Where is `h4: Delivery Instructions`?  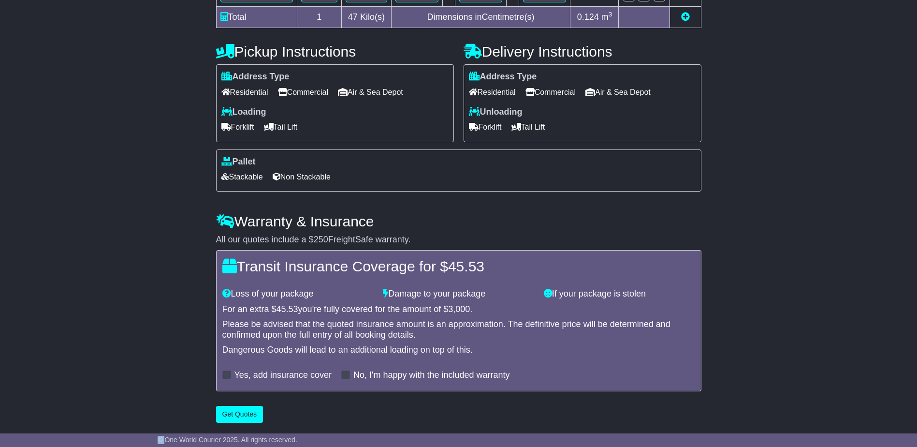 h4: Delivery Instructions is located at coordinates (583, 51).